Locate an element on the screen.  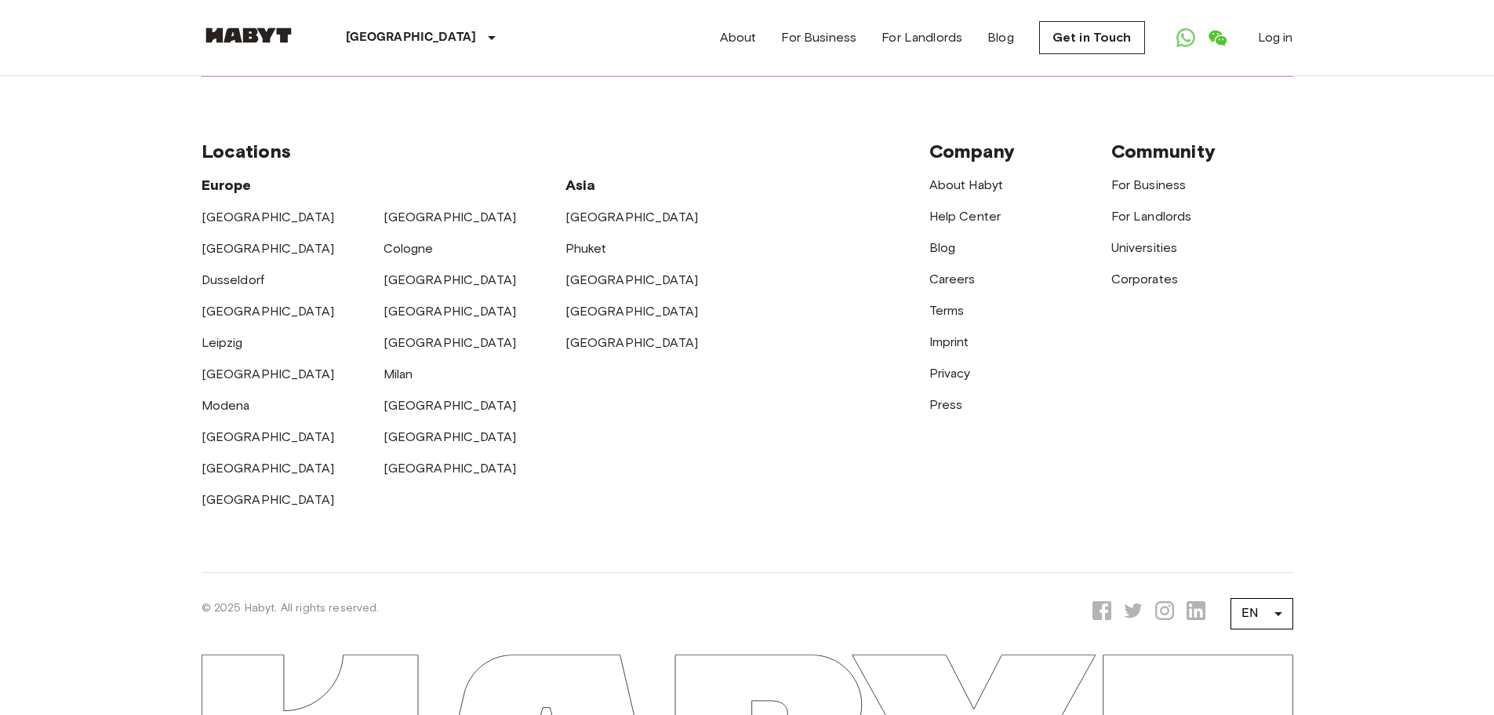
a: Dusseldorf is located at coordinates (233, 279).